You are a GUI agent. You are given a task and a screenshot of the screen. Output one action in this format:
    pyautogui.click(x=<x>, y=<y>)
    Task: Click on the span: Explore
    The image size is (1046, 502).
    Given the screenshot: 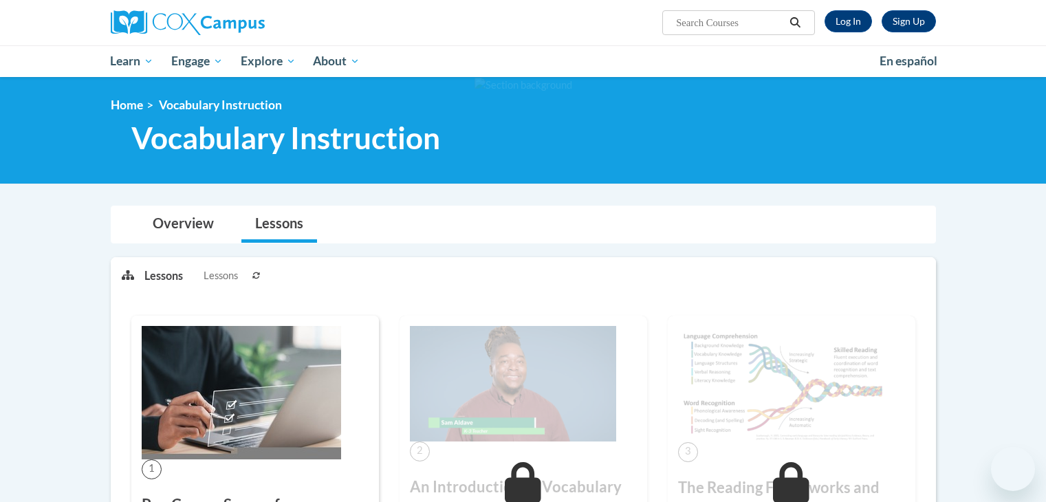 What is the action you would take?
    pyautogui.click(x=268, y=61)
    